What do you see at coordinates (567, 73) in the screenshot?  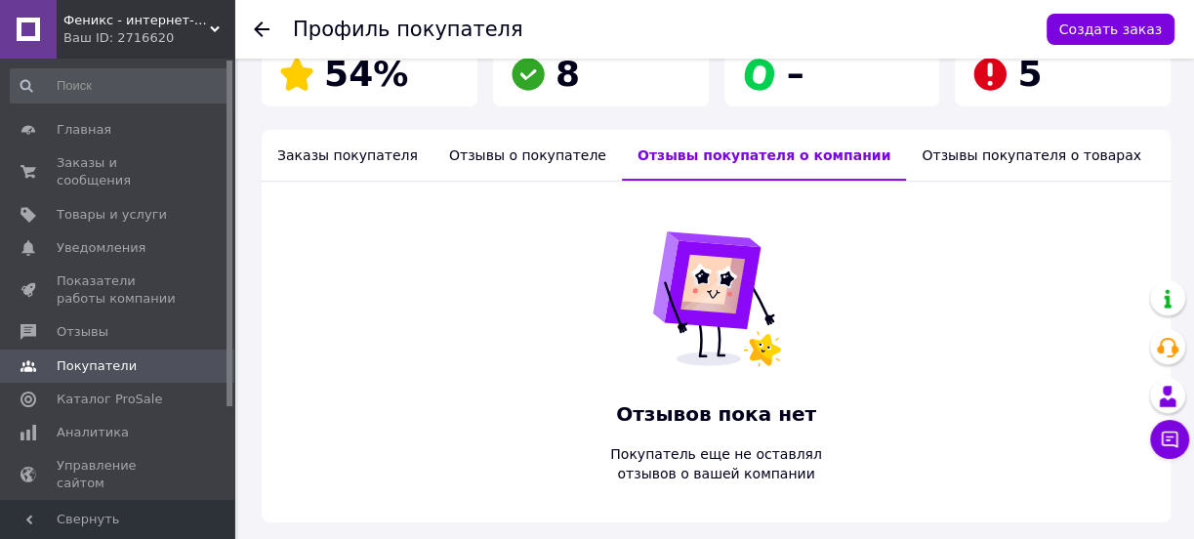 I see `span: 8` at bounding box center [567, 73].